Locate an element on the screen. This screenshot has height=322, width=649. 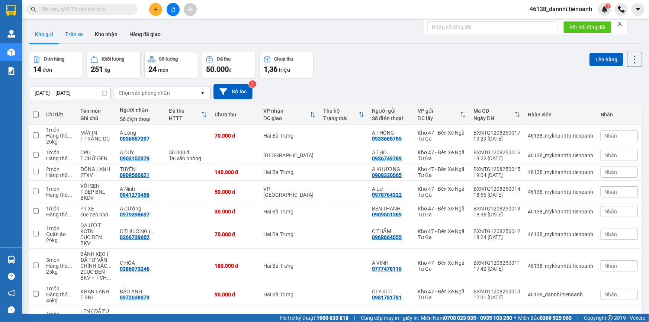
div: 0972638979 is located at coordinates (135, 297).